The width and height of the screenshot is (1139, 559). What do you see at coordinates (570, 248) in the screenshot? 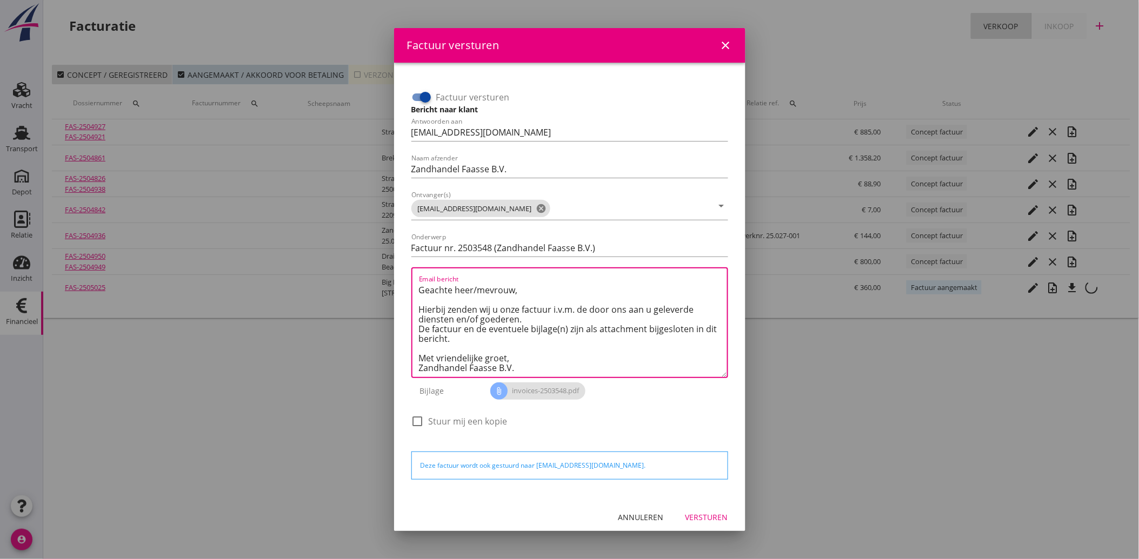
I see `input: Onderwerp` at bounding box center [570, 248].